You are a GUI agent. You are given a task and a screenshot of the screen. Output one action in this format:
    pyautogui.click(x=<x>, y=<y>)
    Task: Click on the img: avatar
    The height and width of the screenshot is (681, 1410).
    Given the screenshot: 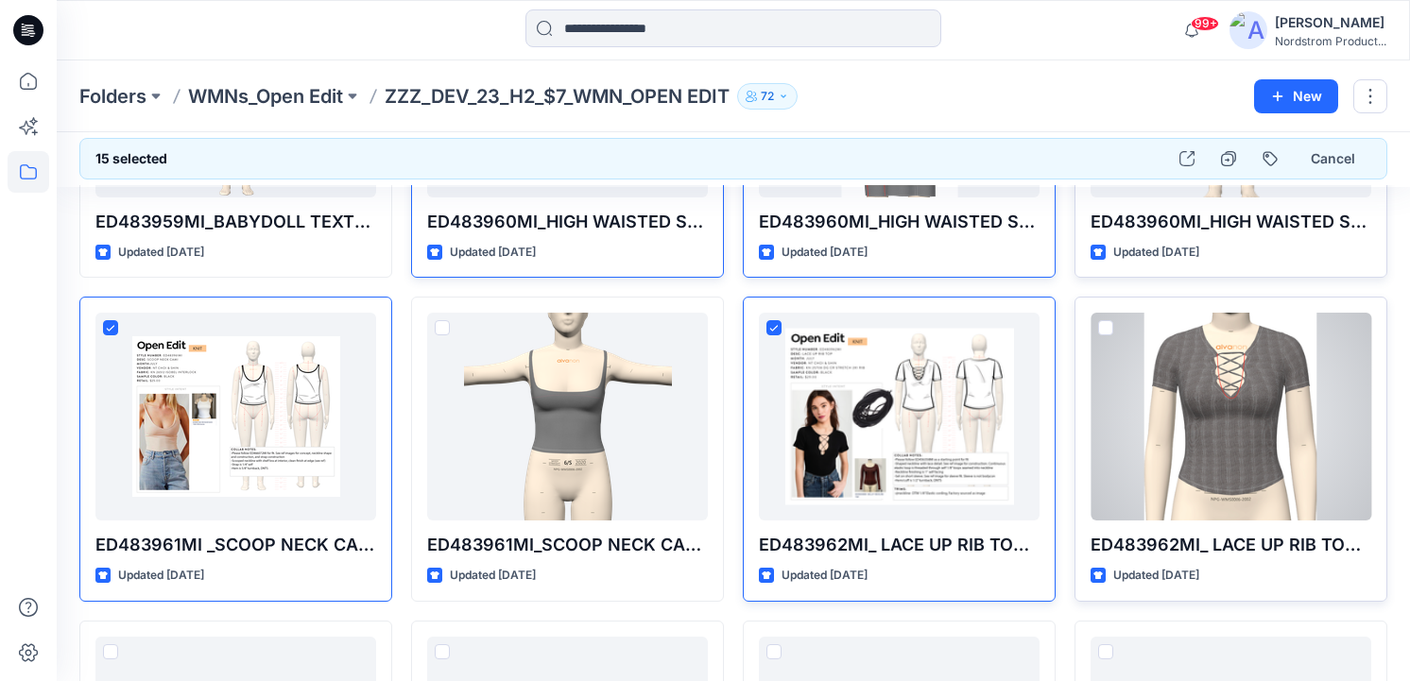 What is the action you would take?
    pyautogui.click(x=1248, y=30)
    